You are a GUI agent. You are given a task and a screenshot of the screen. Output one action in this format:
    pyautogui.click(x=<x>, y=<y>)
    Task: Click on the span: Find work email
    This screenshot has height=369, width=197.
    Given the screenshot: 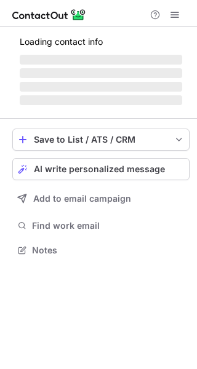 What is the action you would take?
    pyautogui.click(x=108, y=226)
    